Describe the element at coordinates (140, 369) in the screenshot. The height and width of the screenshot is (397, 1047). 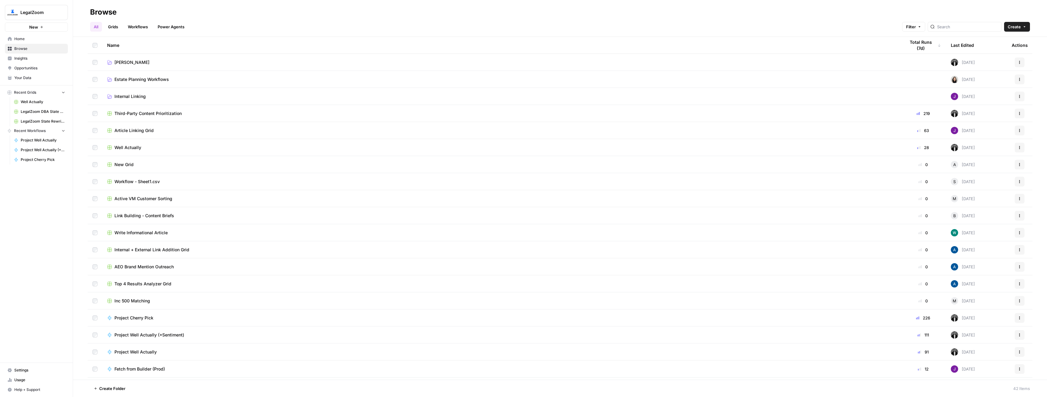
I see `span: Fetch from Builder (Prod)` at that location.